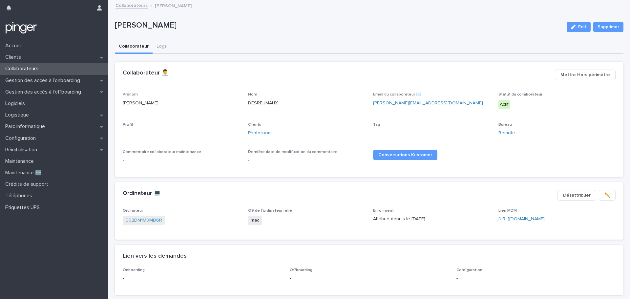 This screenshot has height=299, width=630. Describe the element at coordinates (579, 27) in the screenshot. I see `button: Edit` at that location.